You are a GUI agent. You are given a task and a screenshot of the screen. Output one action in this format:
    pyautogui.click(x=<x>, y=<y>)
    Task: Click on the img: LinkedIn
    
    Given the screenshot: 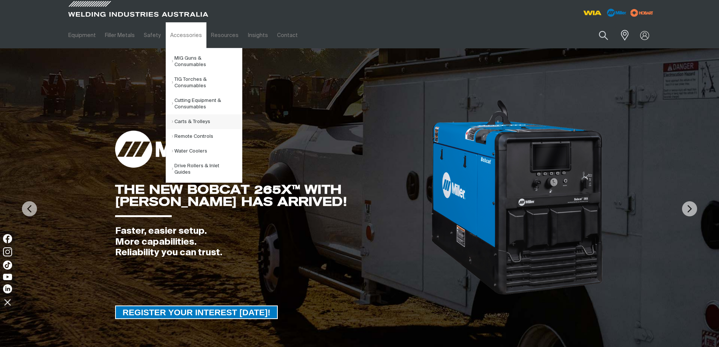 What is the action you would take?
    pyautogui.click(x=8, y=289)
    